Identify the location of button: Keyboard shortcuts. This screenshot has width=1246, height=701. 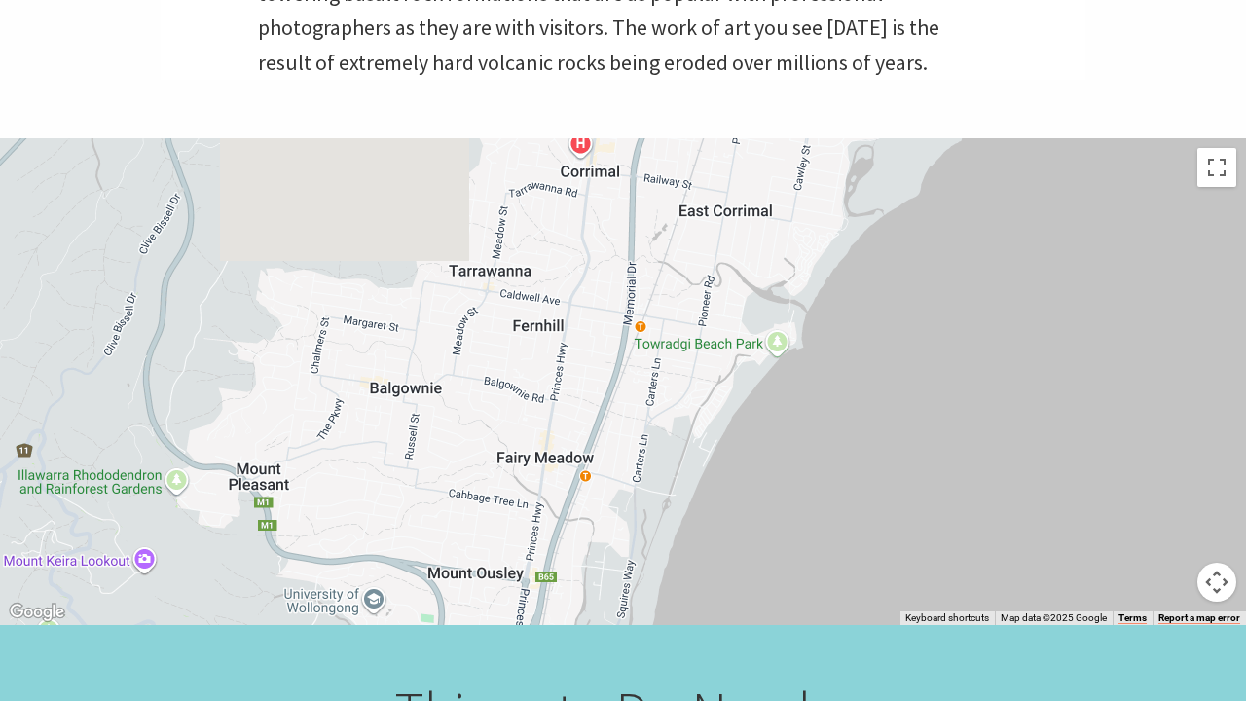
(947, 618).